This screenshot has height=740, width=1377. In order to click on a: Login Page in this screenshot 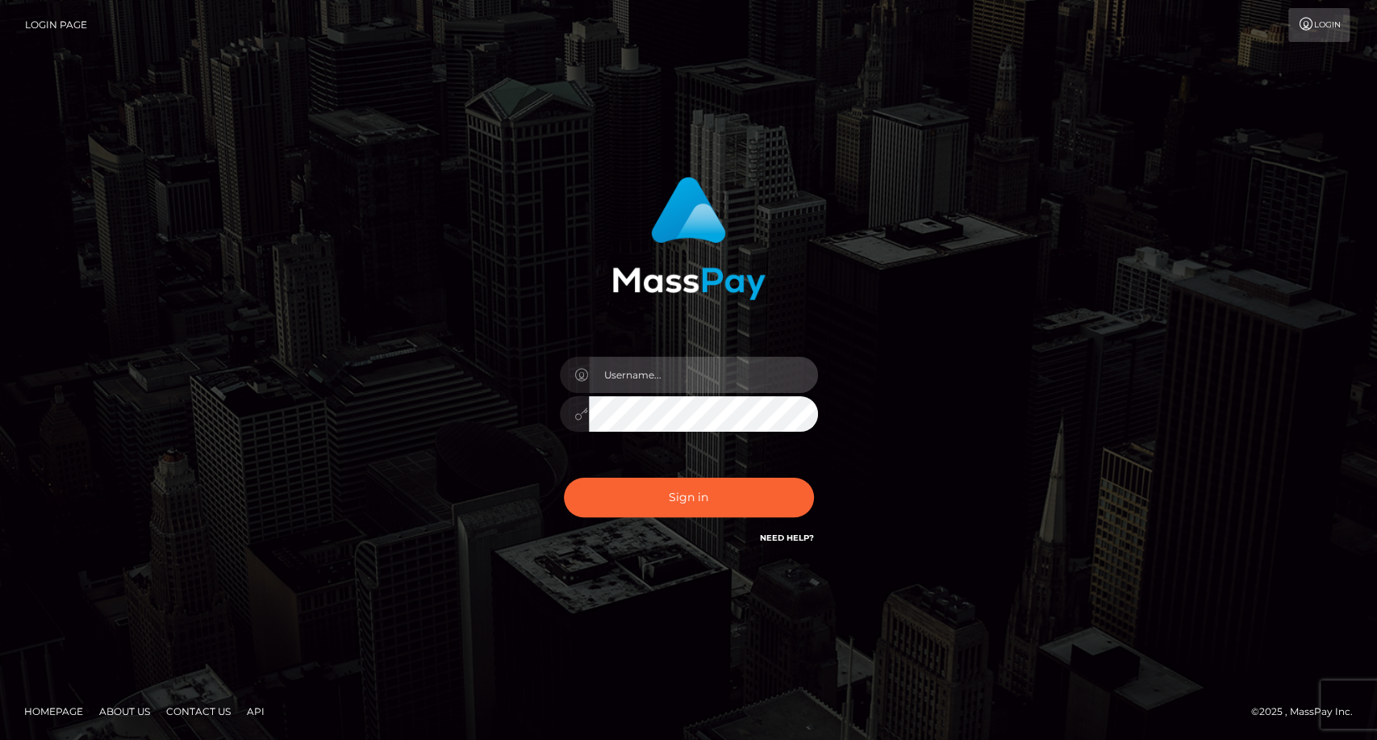, I will do `click(56, 25)`.